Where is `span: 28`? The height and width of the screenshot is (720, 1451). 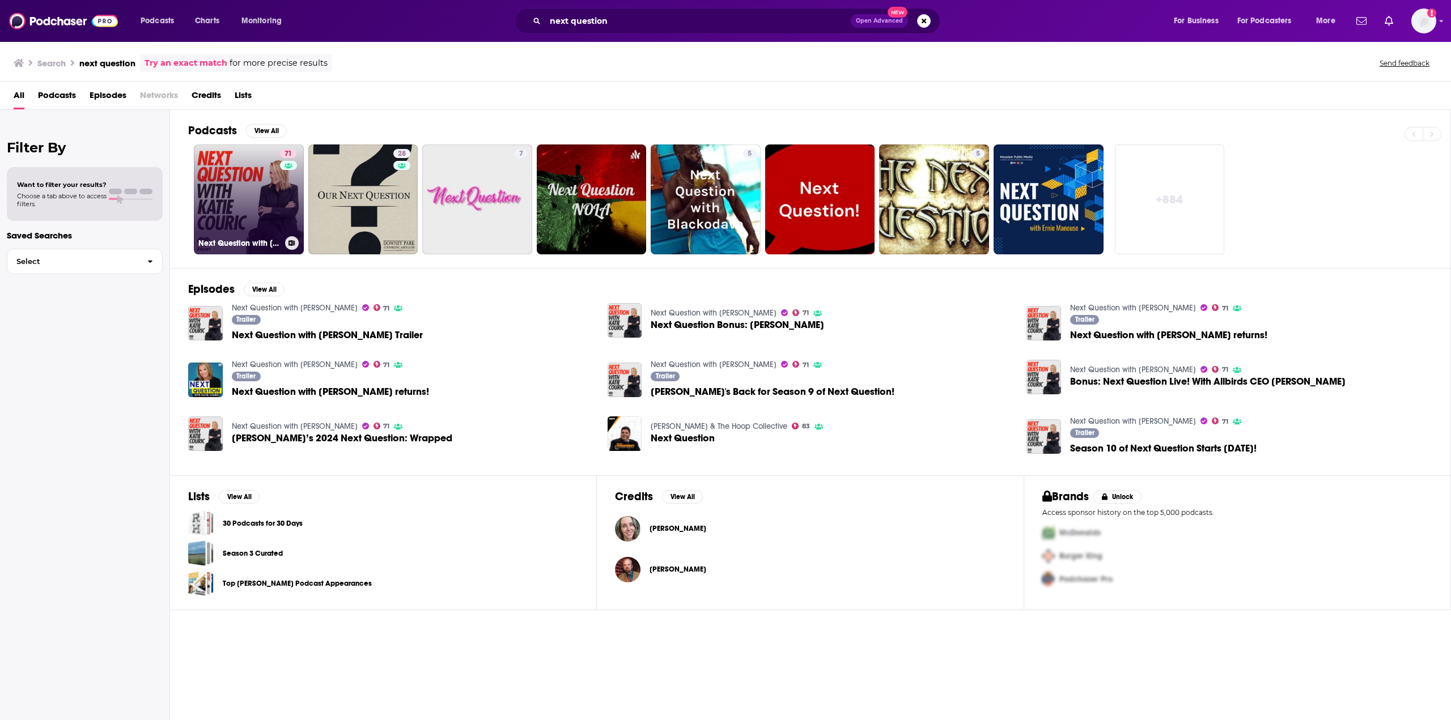 span: 28 is located at coordinates (402, 154).